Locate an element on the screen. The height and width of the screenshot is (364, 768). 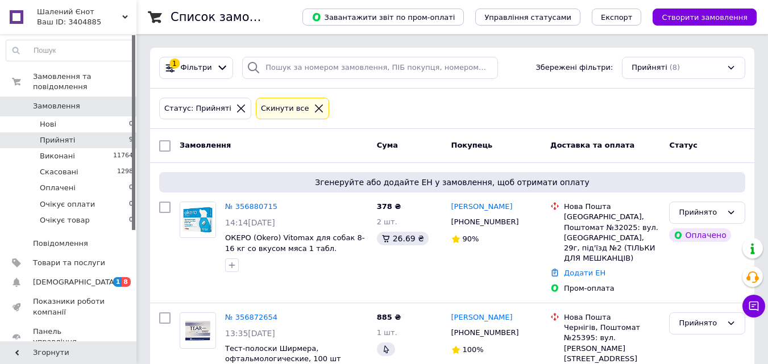
button: Управління статусами is located at coordinates (528, 17).